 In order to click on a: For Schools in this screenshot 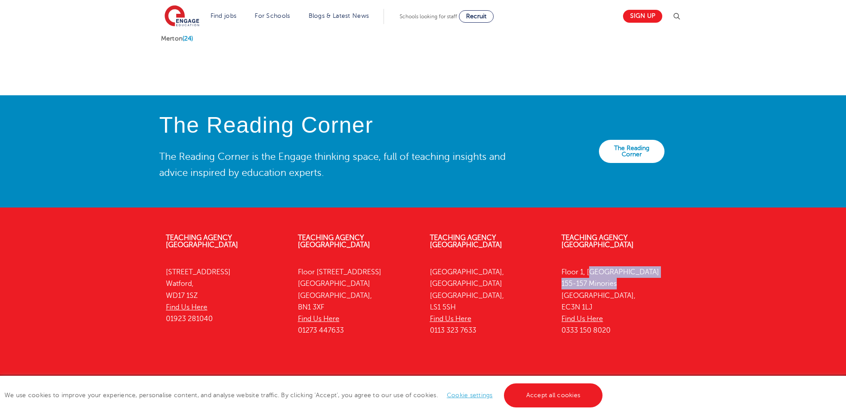, I will do `click(272, 16)`.